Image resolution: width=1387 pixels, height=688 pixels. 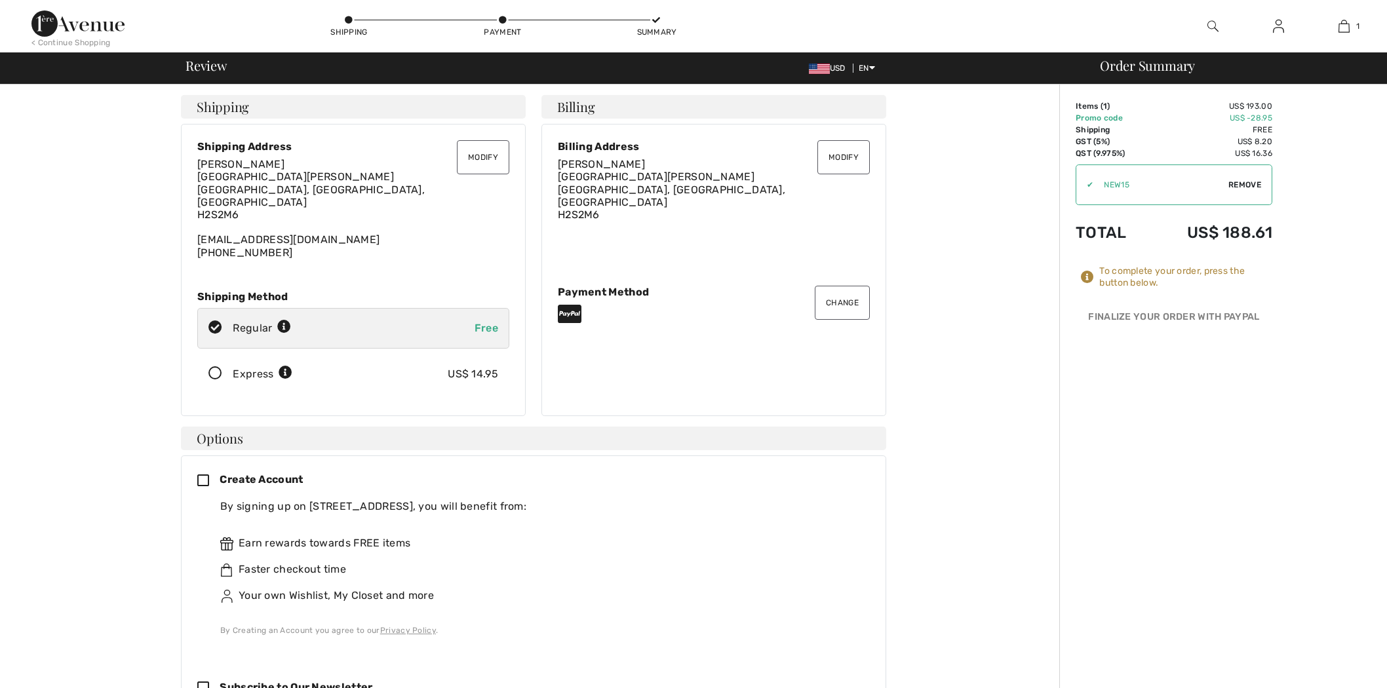 I want to click on img: US Dollar, so click(x=819, y=69).